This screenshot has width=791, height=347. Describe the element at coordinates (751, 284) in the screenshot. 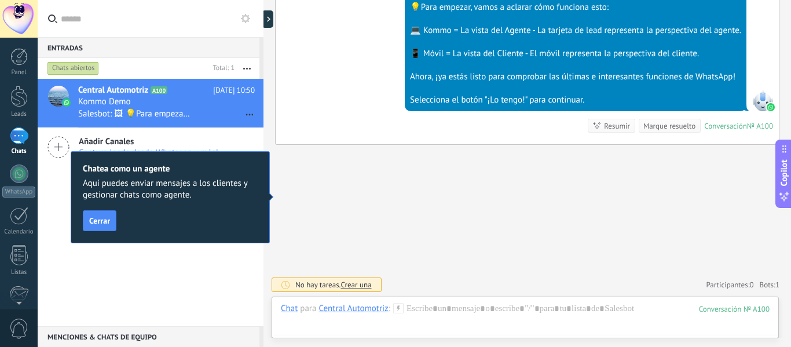

I see `span: 0` at that location.